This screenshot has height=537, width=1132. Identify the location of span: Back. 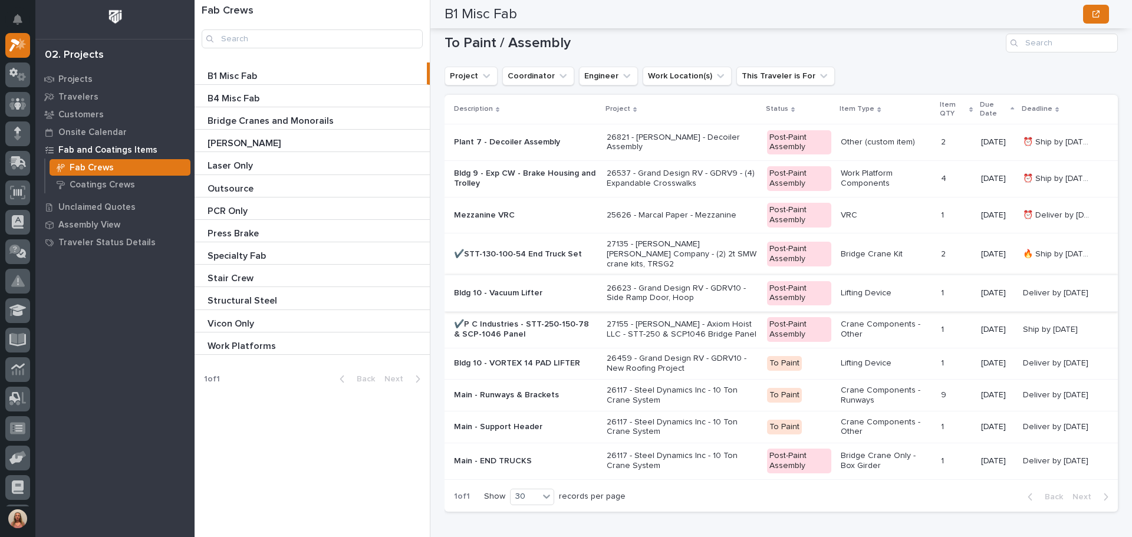
(362, 379).